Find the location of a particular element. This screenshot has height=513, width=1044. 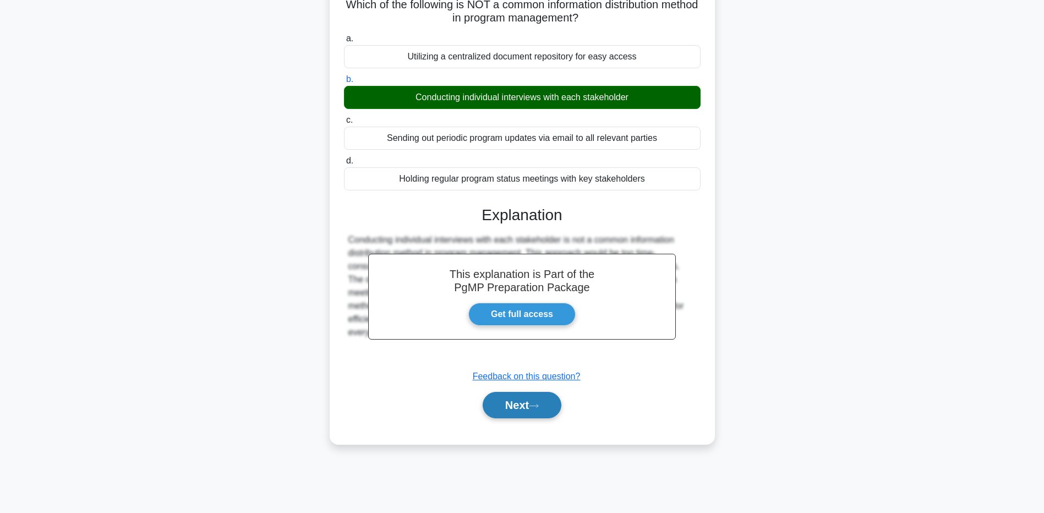

span: b. is located at coordinates (349, 79).